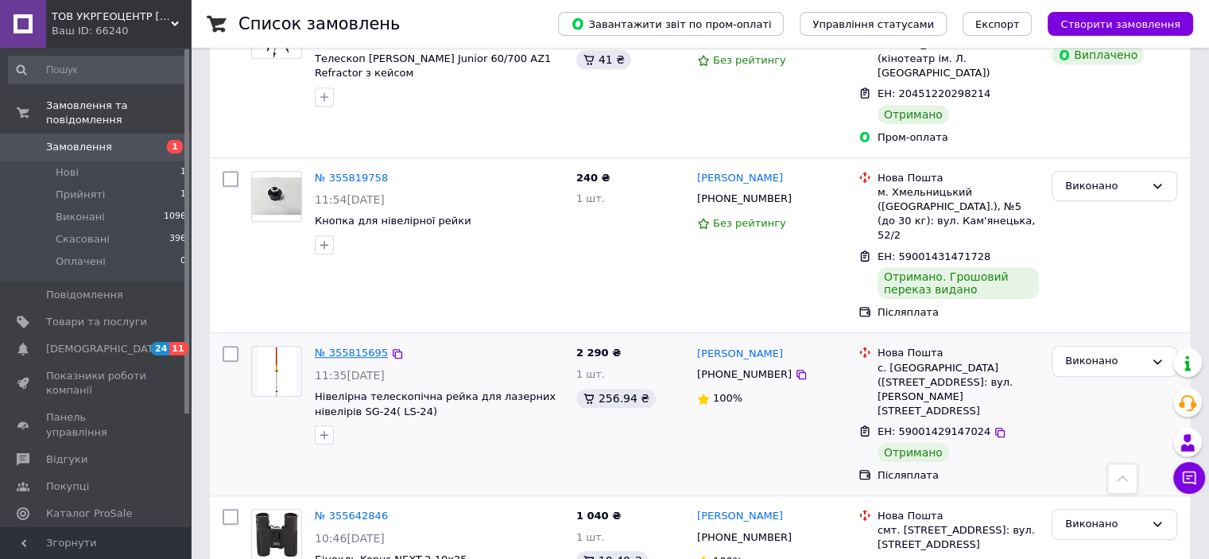 This screenshot has width=1209, height=559. Describe the element at coordinates (96, 425) in the screenshot. I see `span: Панель управління` at that location.